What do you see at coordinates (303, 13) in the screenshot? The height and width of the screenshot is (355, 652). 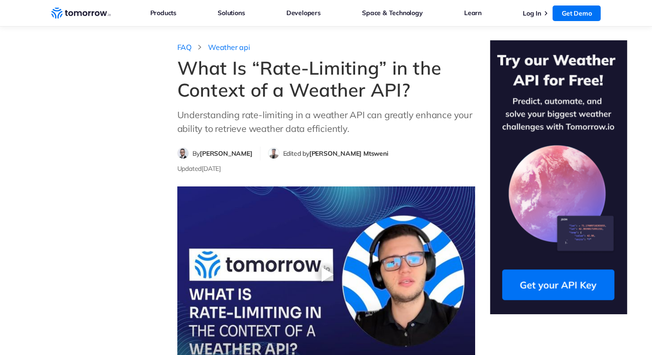 I see `a: Developers` at bounding box center [303, 13].